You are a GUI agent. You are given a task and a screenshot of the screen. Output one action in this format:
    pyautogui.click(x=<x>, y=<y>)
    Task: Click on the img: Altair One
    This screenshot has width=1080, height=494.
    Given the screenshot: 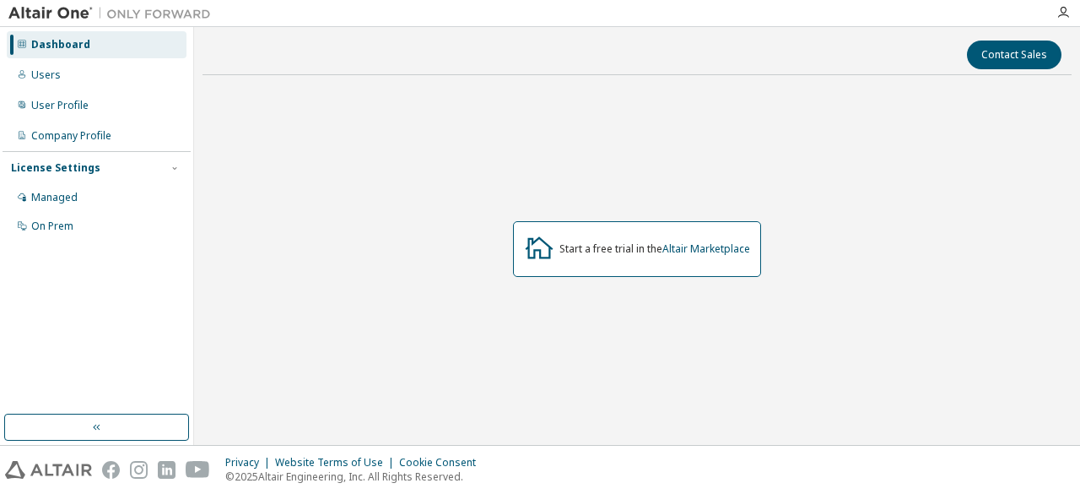 What is the action you would take?
    pyautogui.click(x=114, y=14)
    